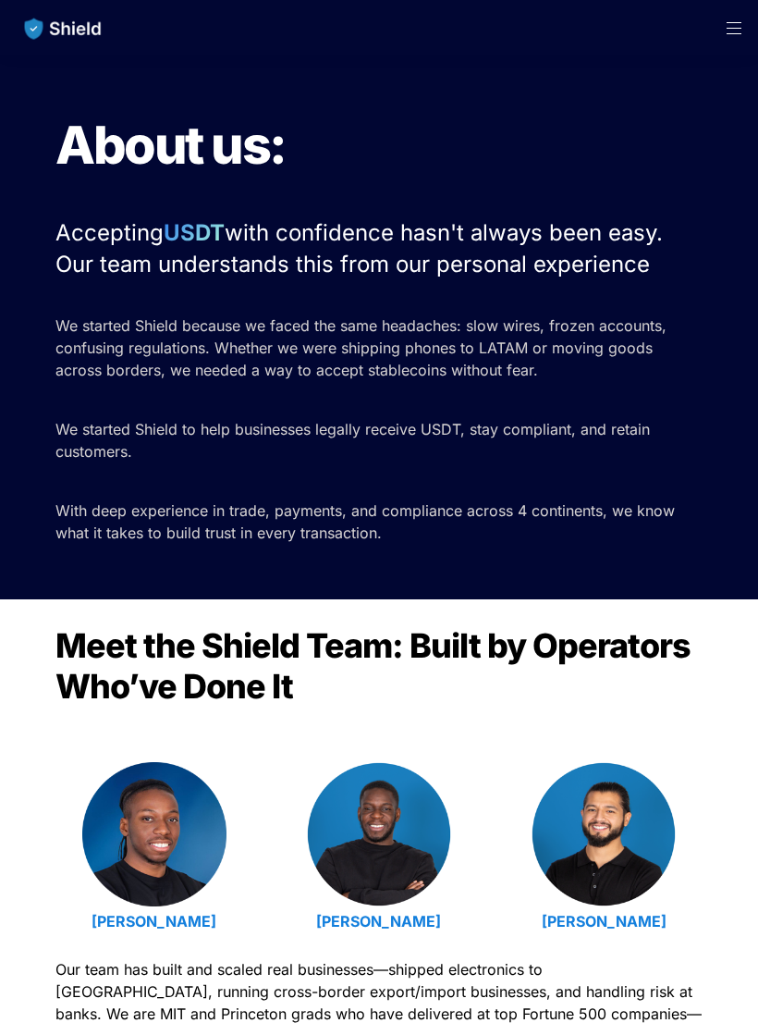 The image size is (758, 1023). I want to click on span: About us:, so click(170, 145).